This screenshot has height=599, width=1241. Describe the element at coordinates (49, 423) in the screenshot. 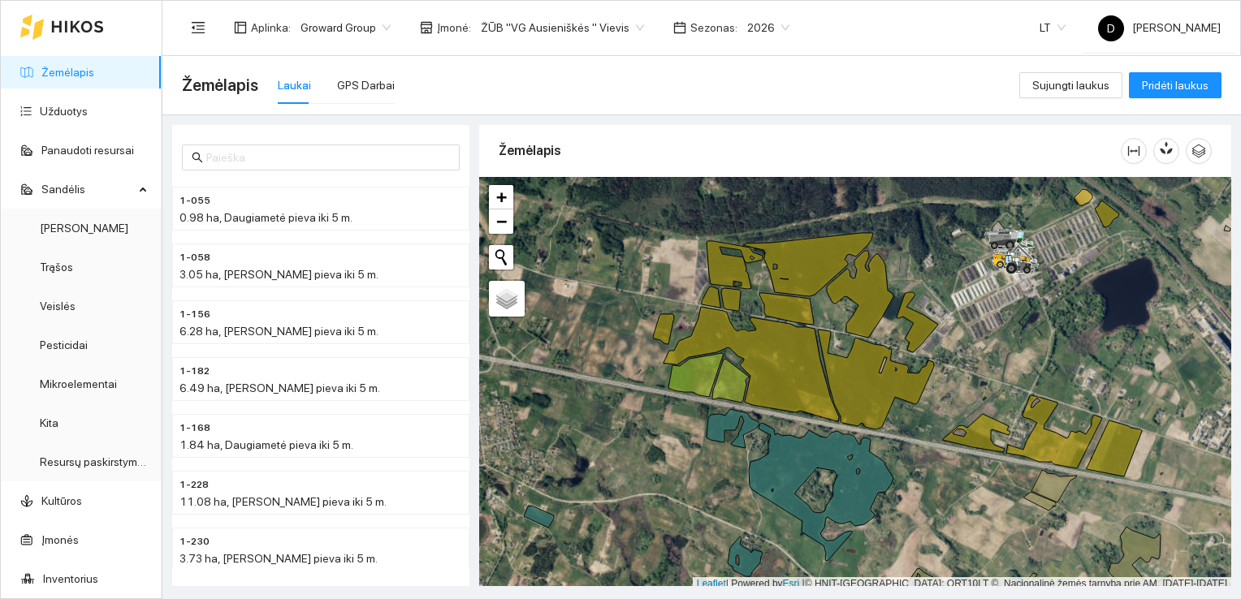

I see `a: Kita` at that location.